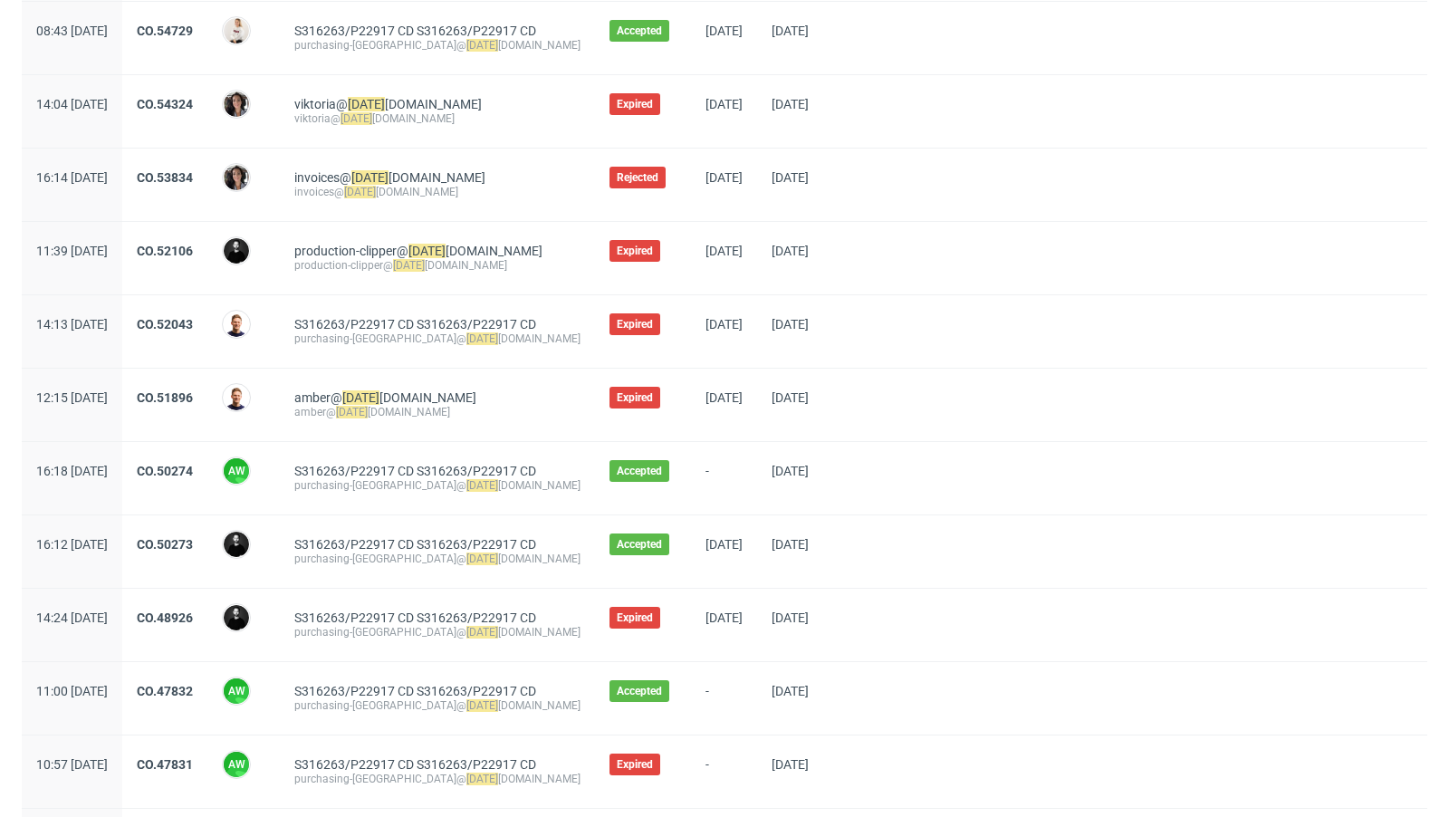 This screenshot has width=1449, height=817. What do you see at coordinates (165, 544) in the screenshot?
I see `a: CO.50273` at bounding box center [165, 544].